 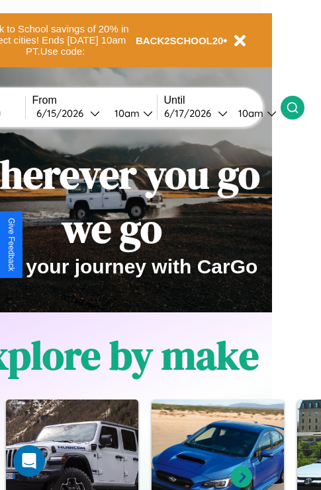 I want to click on label: Until, so click(x=222, y=100).